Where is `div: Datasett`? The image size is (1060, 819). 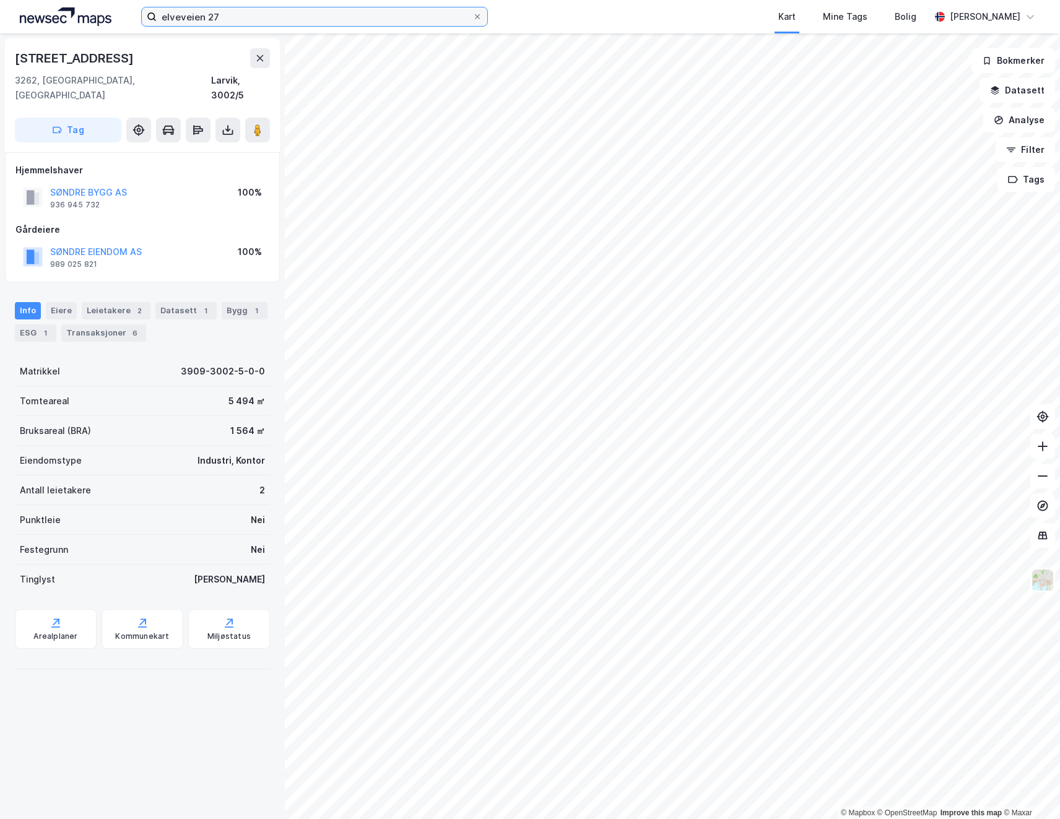
div: Datasett is located at coordinates (186, 311).